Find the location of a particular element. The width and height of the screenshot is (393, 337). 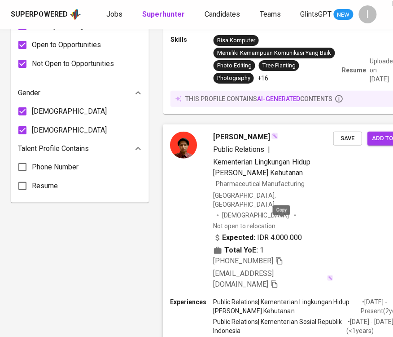

span: NEW is located at coordinates (344, 15).